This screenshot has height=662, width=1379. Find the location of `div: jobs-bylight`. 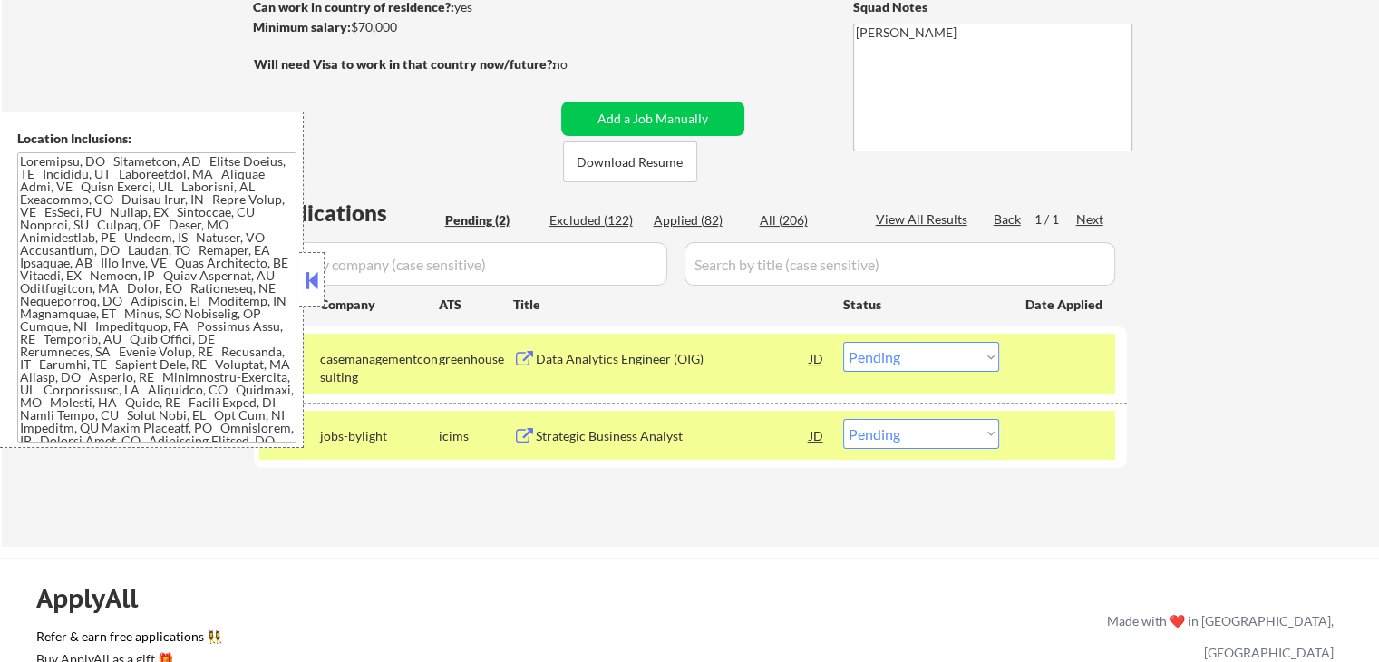

div: jobs-bylight is located at coordinates (379, 436).